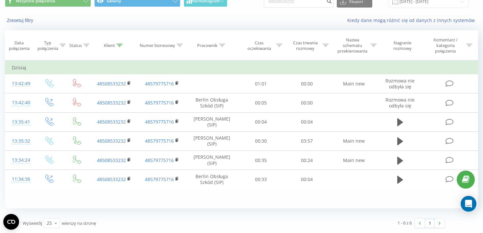 Image resolution: width=483 pixels, height=233 pixels. What do you see at coordinates (259, 46) in the screenshot?
I see `div: Czas oczekiwania` at bounding box center [259, 46].